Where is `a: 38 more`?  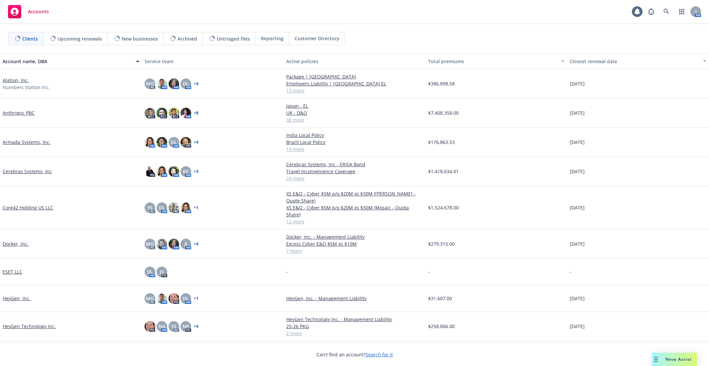
a: 38 more is located at coordinates (355, 120).